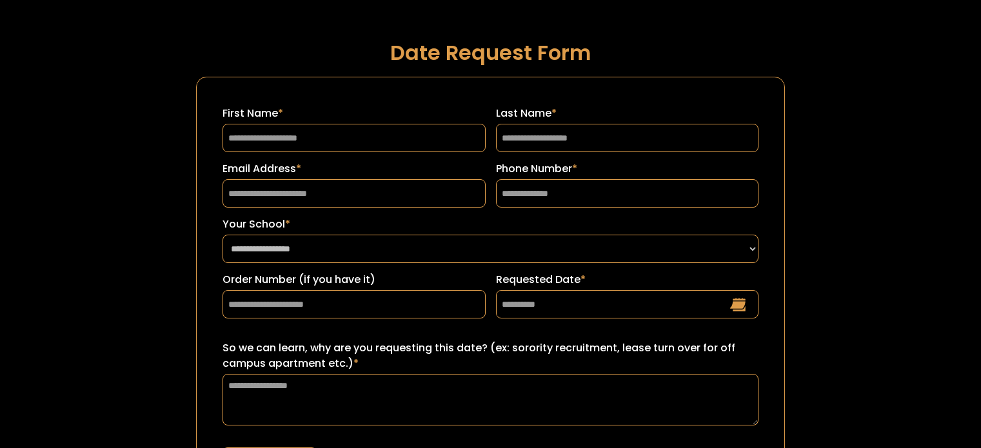 The image size is (981, 448). What do you see at coordinates (490, 225) in the screenshot?
I see `label: Your School` at bounding box center [490, 225].